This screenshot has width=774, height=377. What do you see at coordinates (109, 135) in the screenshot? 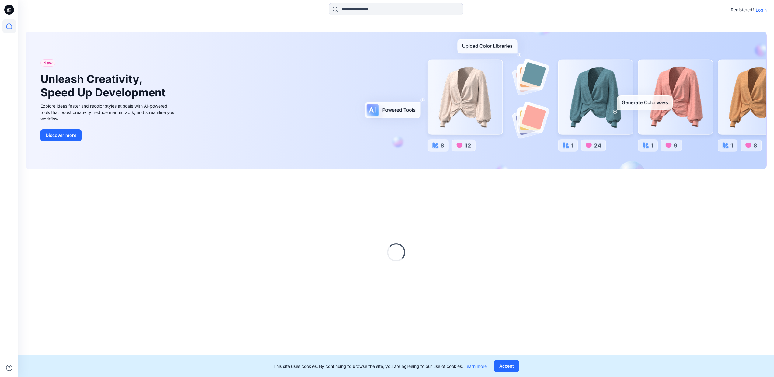
I see `a: Discover more` at bounding box center [109, 135].